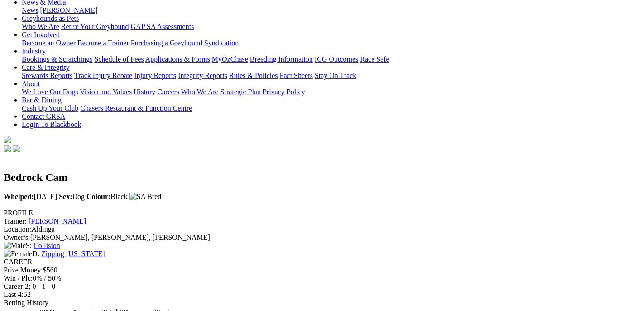  What do you see at coordinates (57, 59) in the screenshot?
I see `a: Bookings & Scratchings` at bounding box center [57, 59].